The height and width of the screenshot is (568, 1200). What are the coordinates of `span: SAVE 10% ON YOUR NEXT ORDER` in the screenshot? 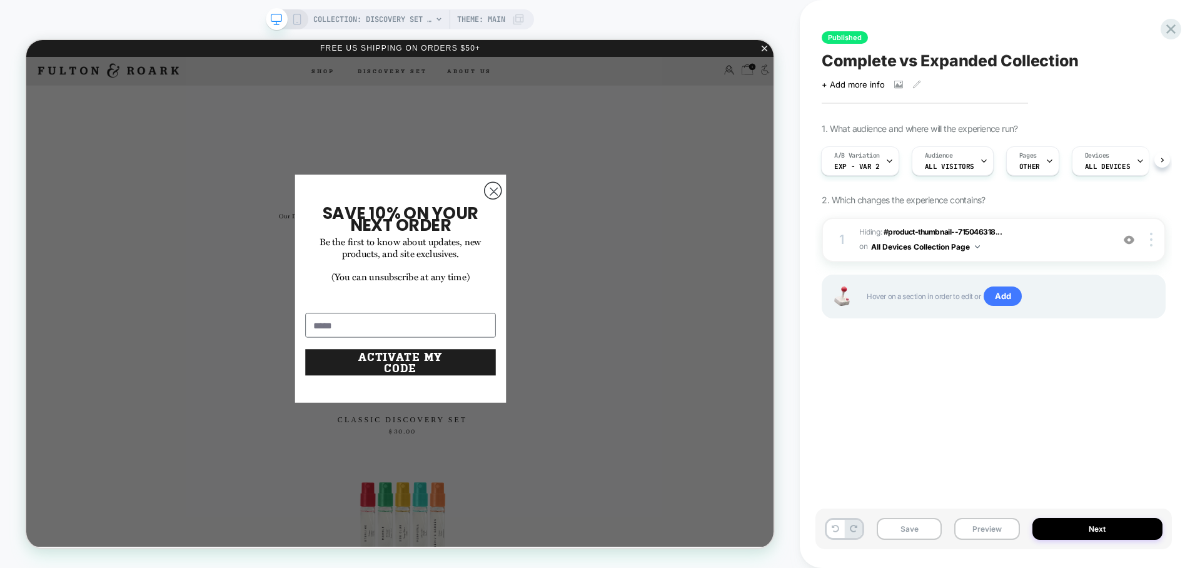 It's located at (499, 238).